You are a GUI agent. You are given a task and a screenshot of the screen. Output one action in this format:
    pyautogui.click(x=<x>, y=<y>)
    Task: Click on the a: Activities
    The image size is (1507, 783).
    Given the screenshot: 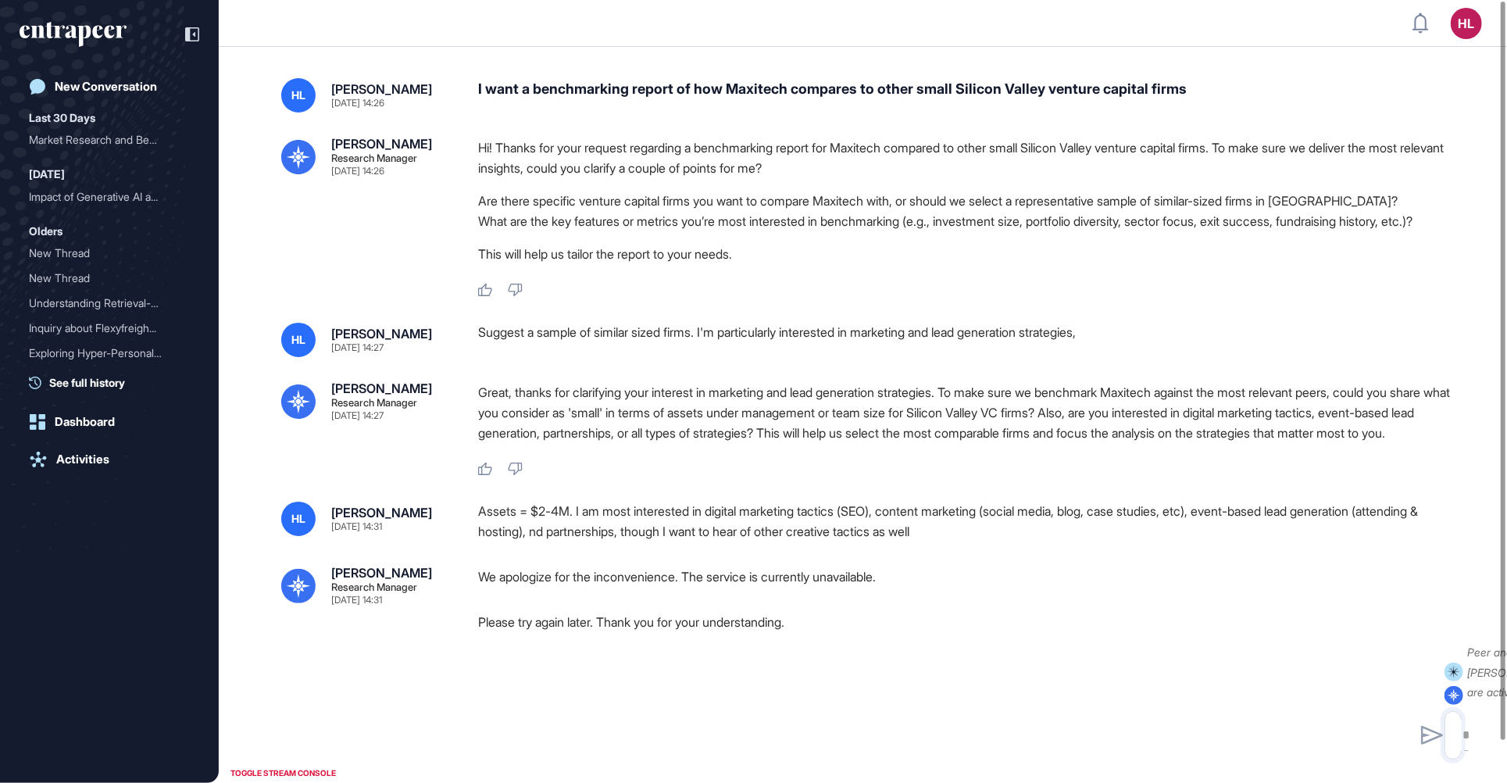 What is the action you would take?
    pyautogui.click(x=109, y=459)
    